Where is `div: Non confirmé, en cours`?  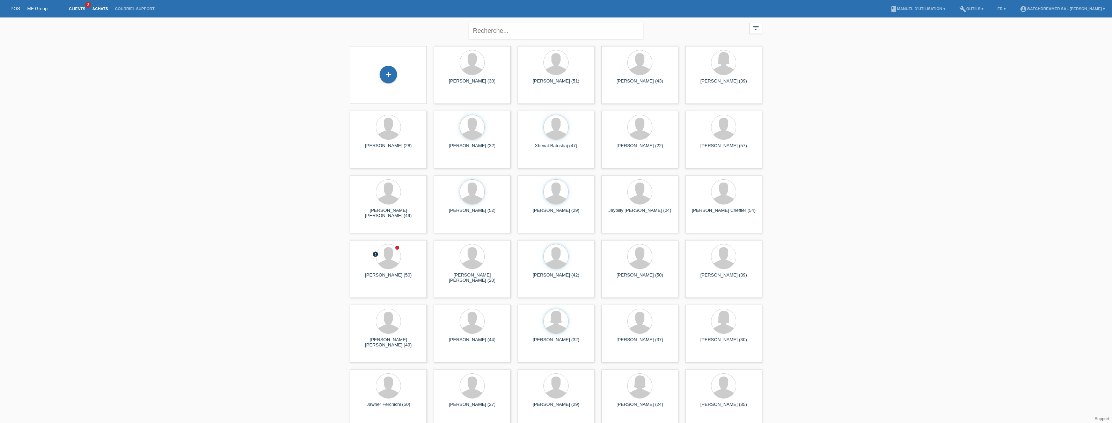 div: Non confirmé, en cours is located at coordinates (375, 254).